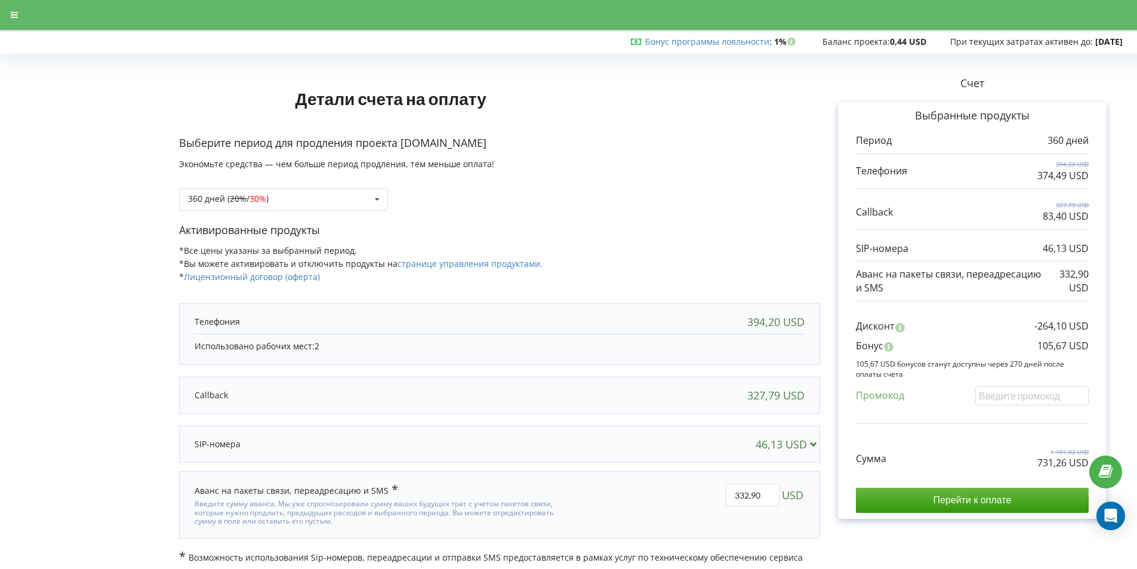 Image resolution: width=1137 pixels, height=569 pixels. What do you see at coordinates (470, 263) in the screenshot?
I see `a: странице управления продуктами.` at bounding box center [470, 263].